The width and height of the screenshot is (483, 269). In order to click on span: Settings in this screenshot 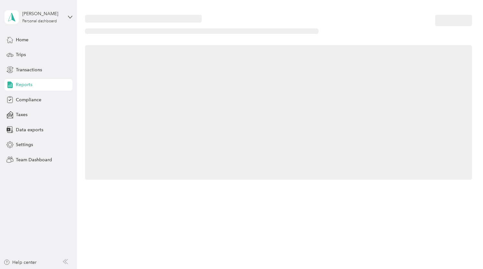, I will do `click(24, 145)`.